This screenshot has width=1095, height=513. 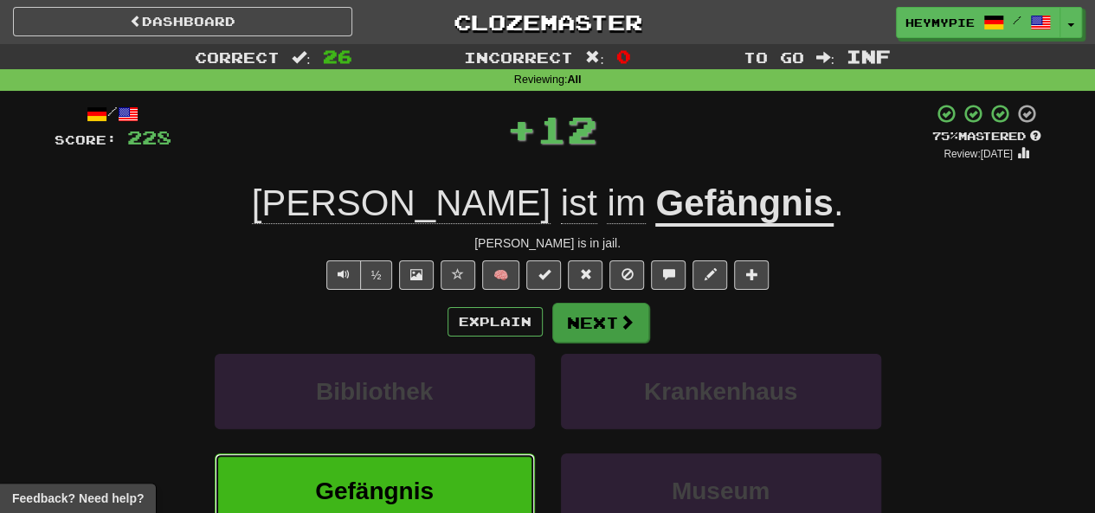 What do you see at coordinates (495, 322) in the screenshot?
I see `button: Explain` at bounding box center [495, 322].